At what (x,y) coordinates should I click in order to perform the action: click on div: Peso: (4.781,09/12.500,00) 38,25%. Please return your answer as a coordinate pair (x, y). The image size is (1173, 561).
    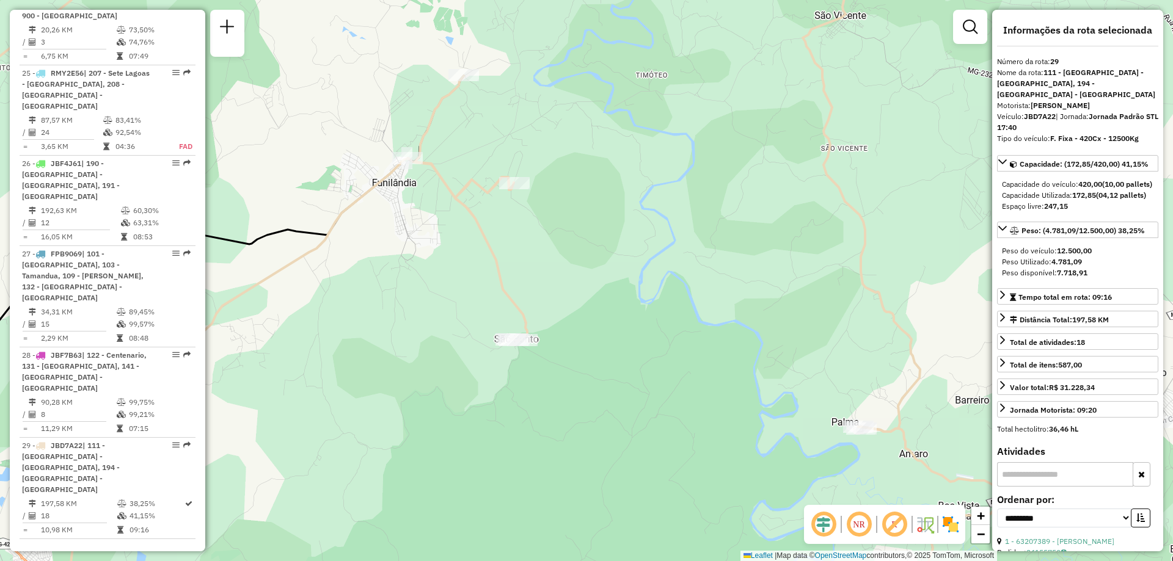
    Looking at the image, I should click on (1077, 262).